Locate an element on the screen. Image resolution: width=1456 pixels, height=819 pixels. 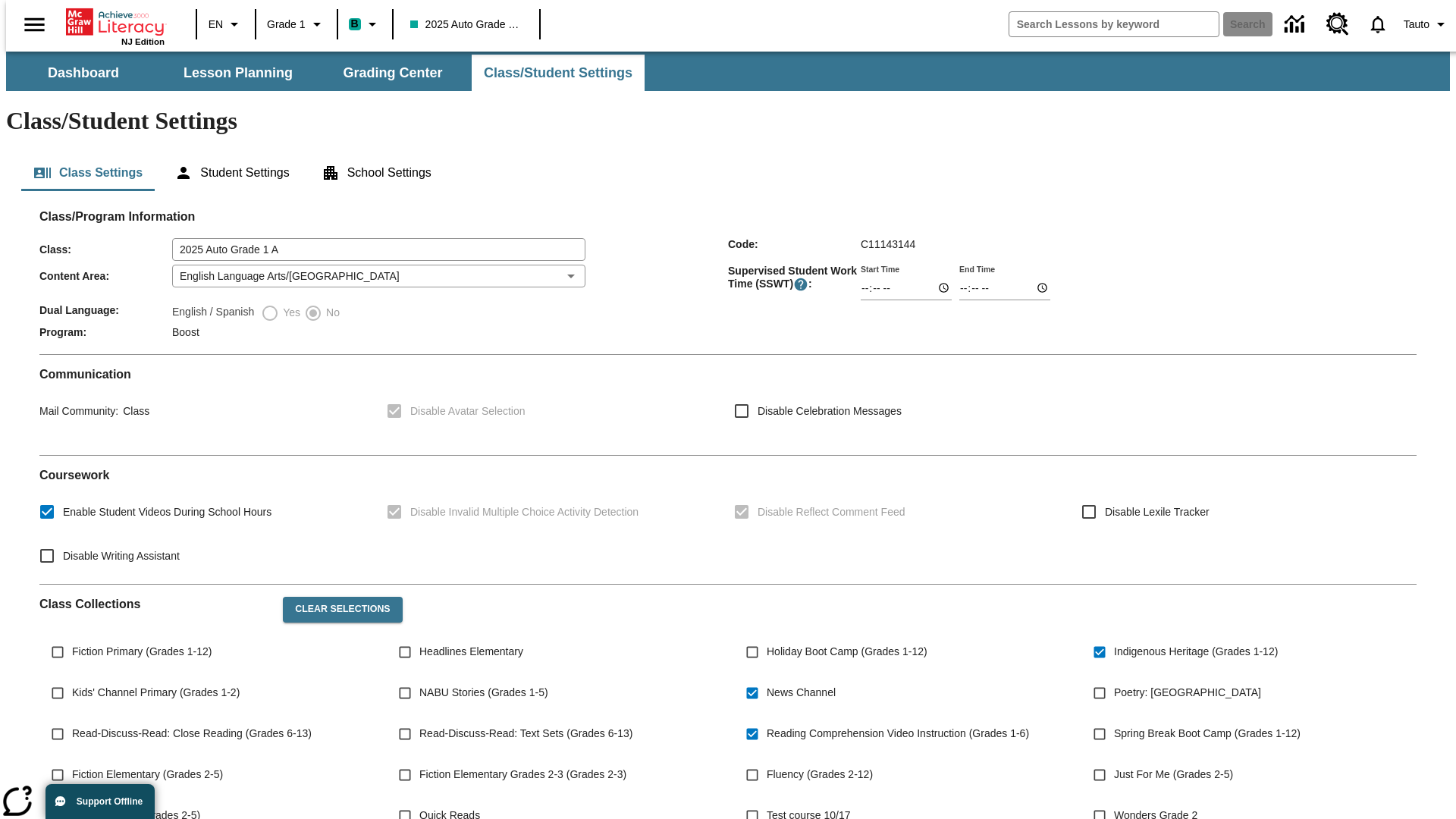
button: Lesson Planning is located at coordinates (238, 73).